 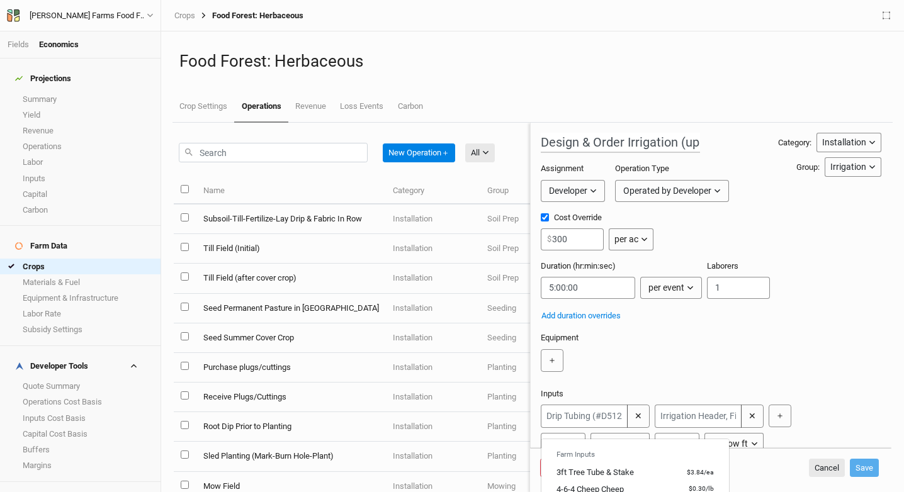 I want to click on input: 12:34:56, so click(x=588, y=288).